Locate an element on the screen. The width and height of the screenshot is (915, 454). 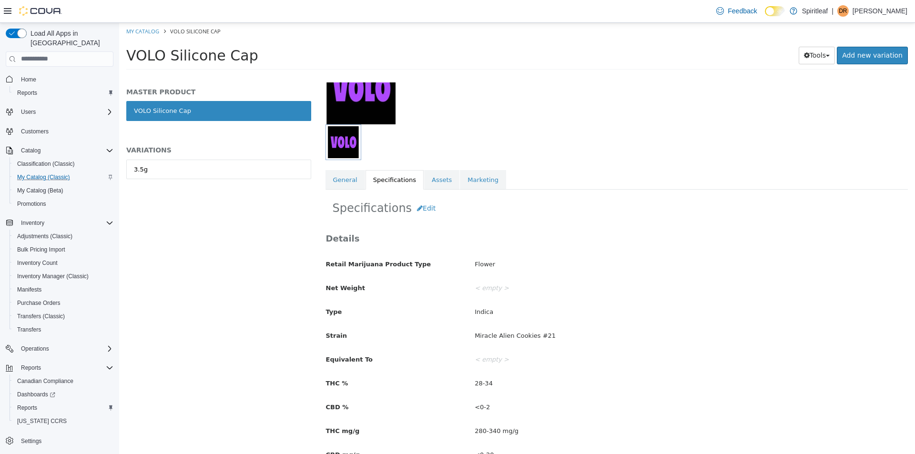
button: Adjustments (Classic) is located at coordinates (63, 236).